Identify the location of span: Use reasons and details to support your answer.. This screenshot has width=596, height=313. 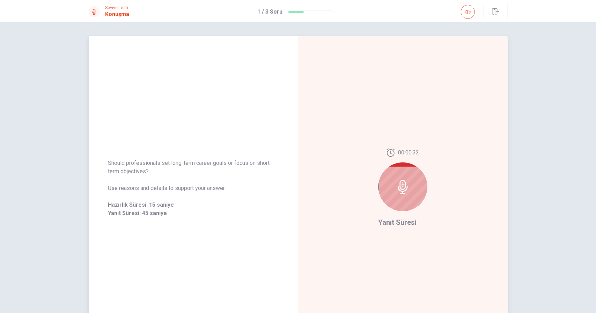
(193, 188).